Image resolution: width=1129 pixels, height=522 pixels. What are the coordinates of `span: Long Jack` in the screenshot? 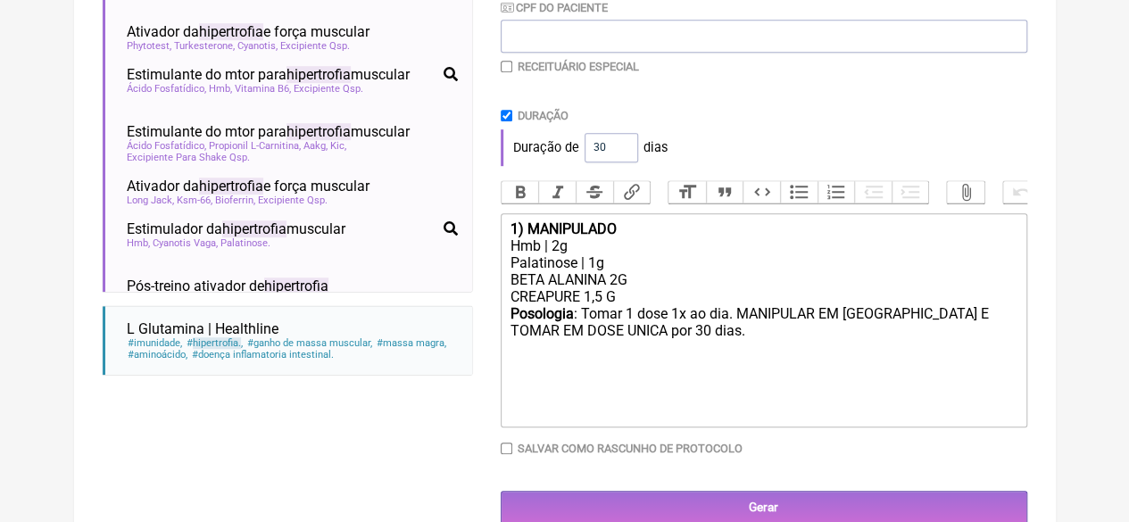 It's located at (150, 200).